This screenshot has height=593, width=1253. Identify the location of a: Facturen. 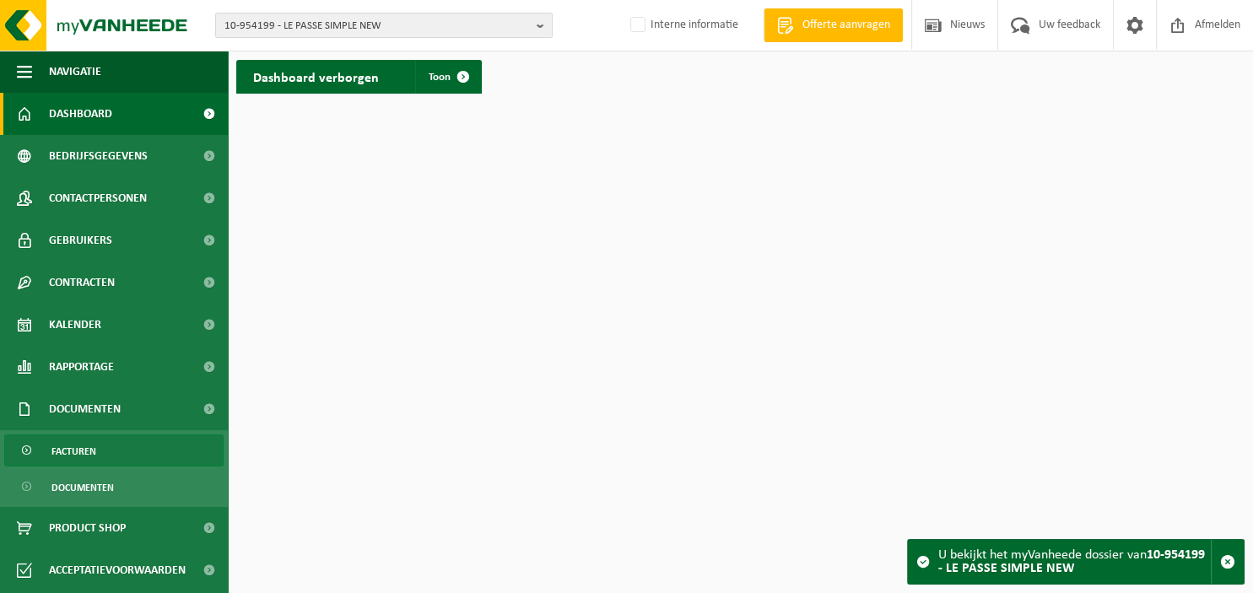
(114, 451).